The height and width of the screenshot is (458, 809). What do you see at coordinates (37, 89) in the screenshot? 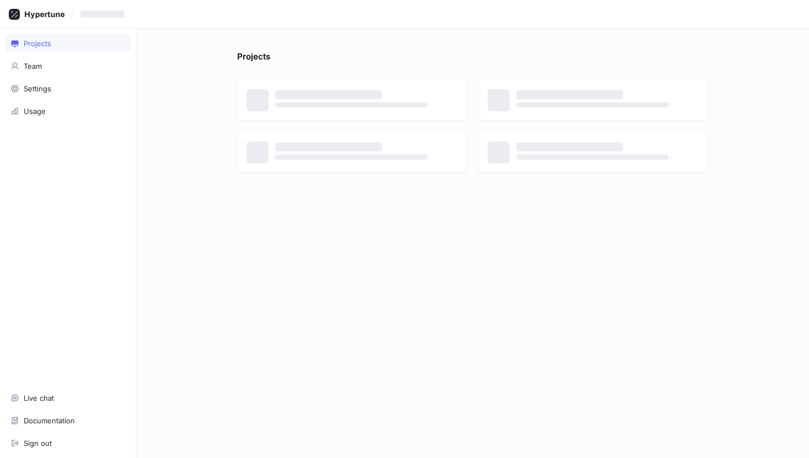
I see `div: Settings` at bounding box center [37, 89].